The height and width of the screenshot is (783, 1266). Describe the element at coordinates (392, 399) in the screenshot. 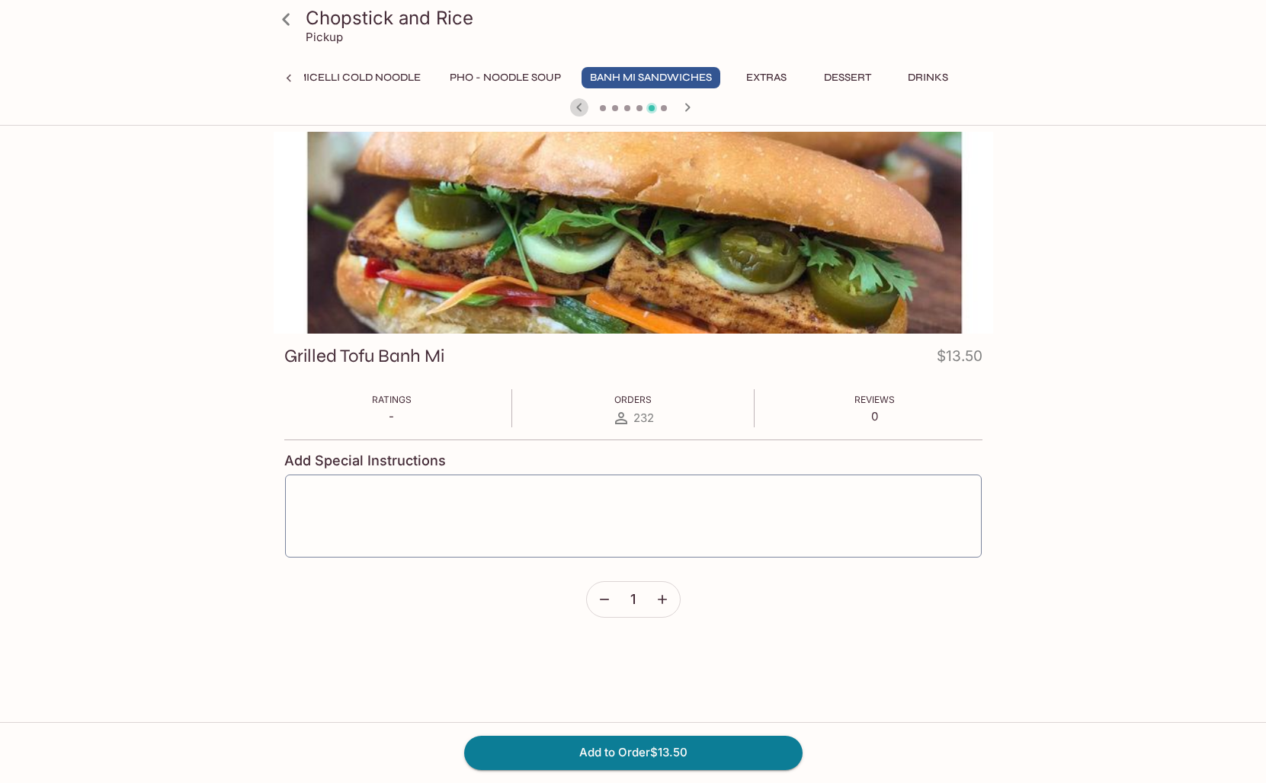

I see `span: Ratings` at that location.